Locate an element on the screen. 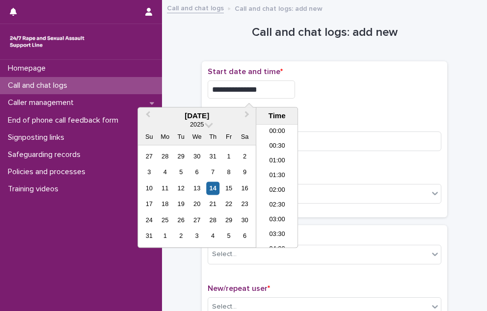 This screenshot has height=311, width=487. div: Choose Sunday, August 24th, 2025 is located at coordinates (149, 220).